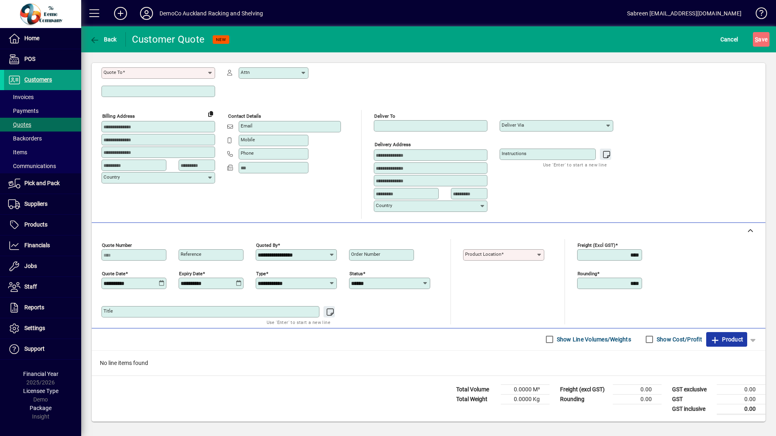 Image resolution: width=776 pixels, height=436 pixels. Describe the element at coordinates (37, 245) in the screenshot. I see `span: Financials` at that location.